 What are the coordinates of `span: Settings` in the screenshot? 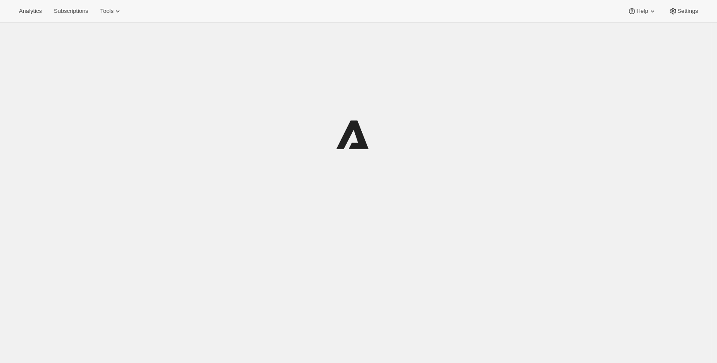 It's located at (688, 11).